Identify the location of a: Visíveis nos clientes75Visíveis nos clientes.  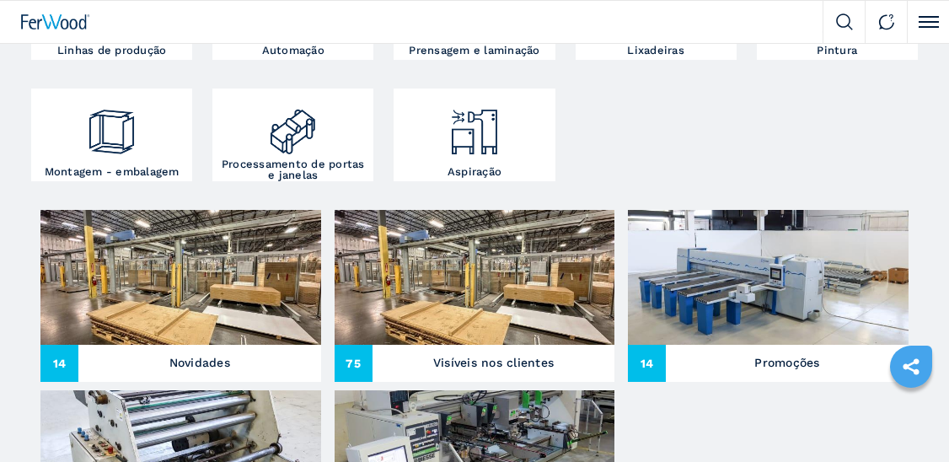
(474, 296).